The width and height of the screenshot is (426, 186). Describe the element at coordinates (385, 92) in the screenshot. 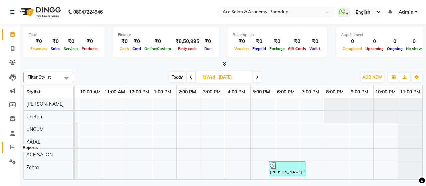

I see `a: 10:00 PM` at that location.